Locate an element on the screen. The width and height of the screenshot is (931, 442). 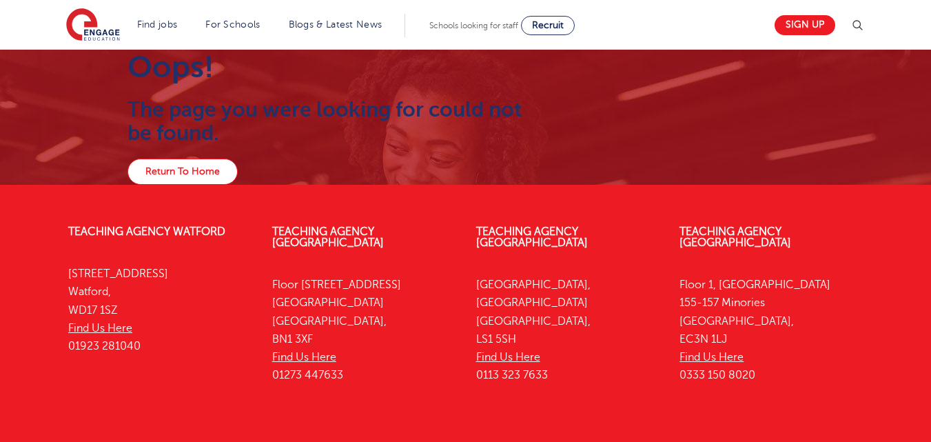
a: For Schools is located at coordinates (232, 24).